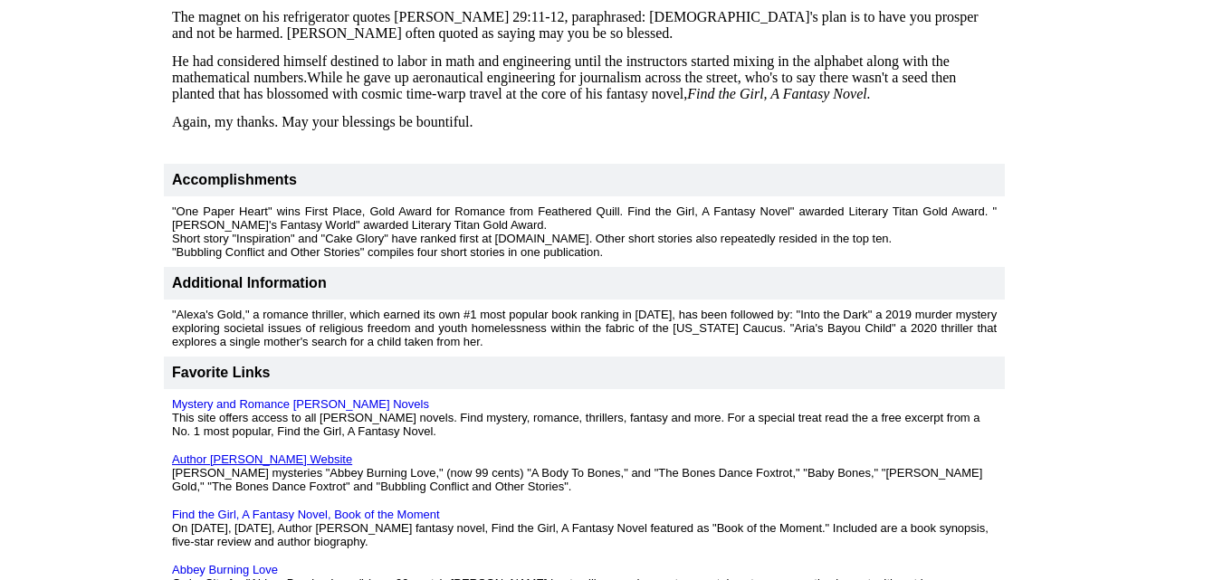 The height and width of the screenshot is (580, 1223). What do you see at coordinates (221, 372) in the screenshot?
I see `font: Favorite Links` at bounding box center [221, 372].